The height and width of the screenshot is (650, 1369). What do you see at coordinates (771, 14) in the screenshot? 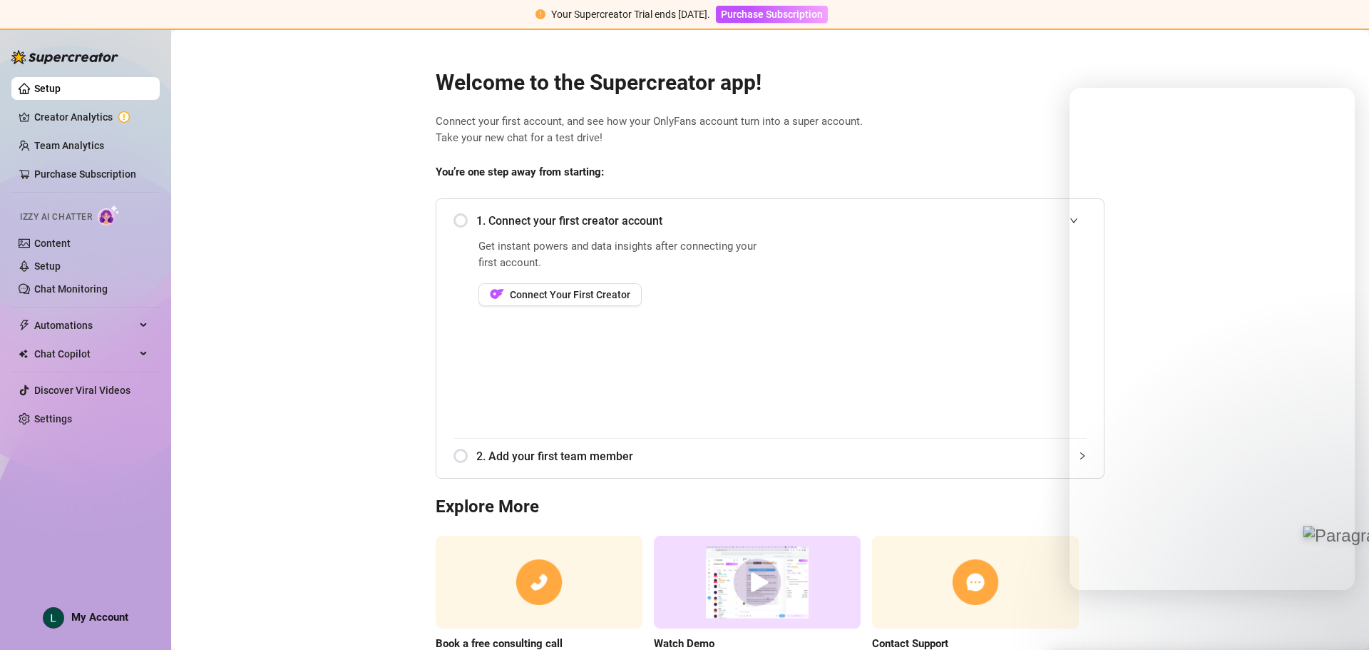
I see `span: Purchase Subscription` at bounding box center [771, 14].